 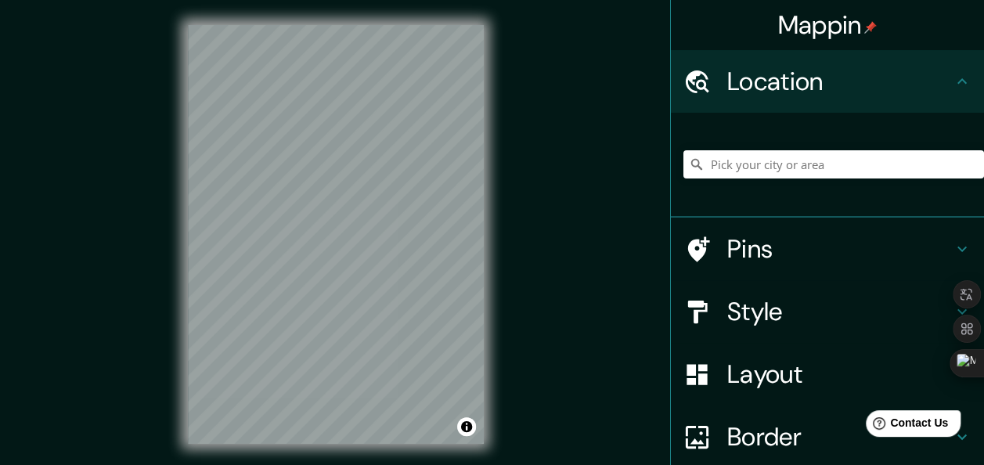 What do you see at coordinates (336, 234) in the screenshot?
I see `canvas: Map` at bounding box center [336, 234].